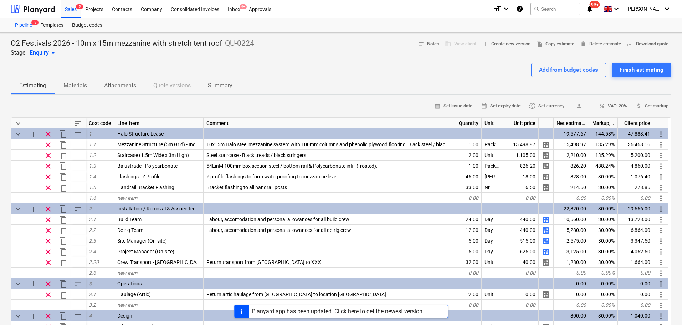  Describe the element at coordinates (521, 166) in the screenshot. I see `div: 826.20` at that location.